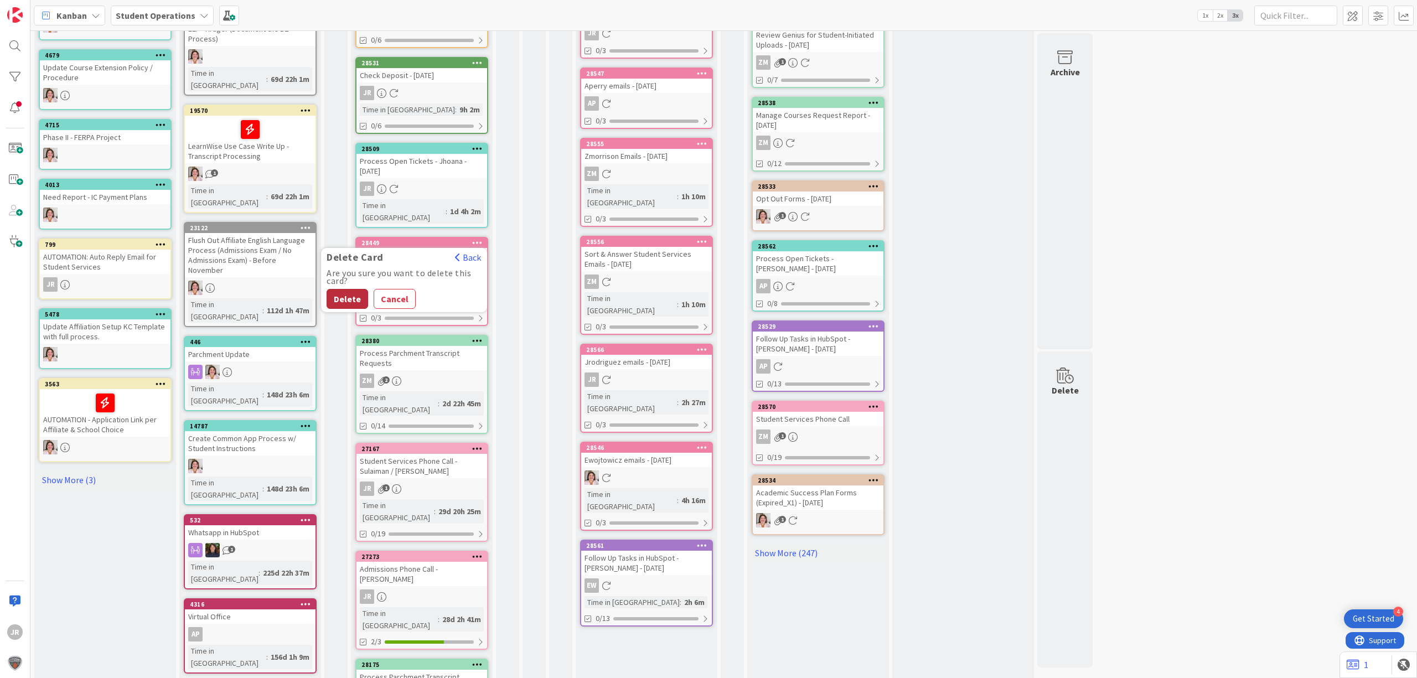  What do you see at coordinates (818, 553) in the screenshot?
I see `a: Show More (247)` at bounding box center [818, 553].